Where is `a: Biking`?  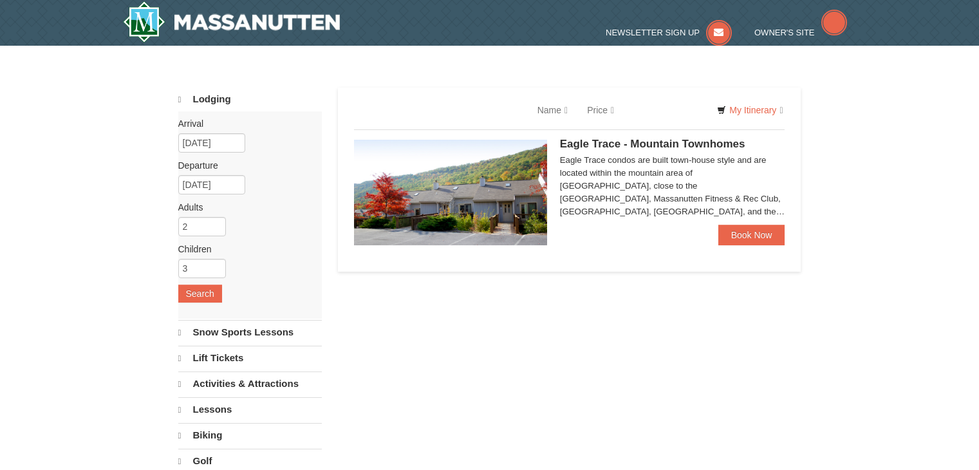 a: Biking is located at coordinates (250, 435).